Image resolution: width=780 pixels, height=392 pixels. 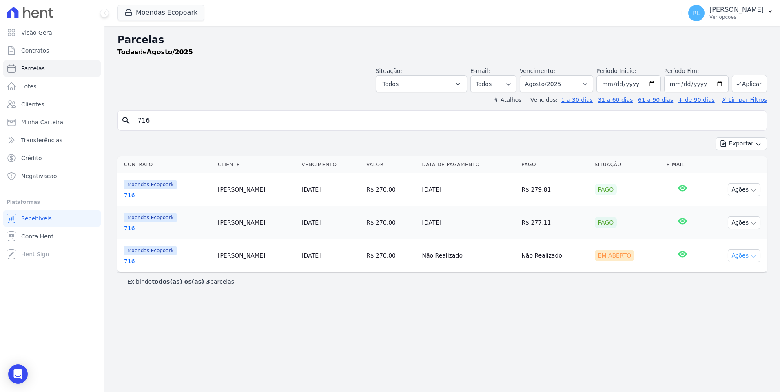 What do you see at coordinates (554, 223) in the screenshot?
I see `td: R$ 277,11` at bounding box center [554, 223].